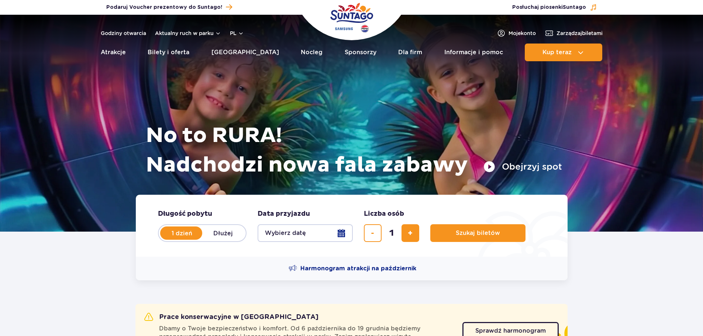 The image size is (703, 336). What do you see at coordinates (223, 233) in the screenshot?
I see `label: Dłużej` at bounding box center [223, 233].